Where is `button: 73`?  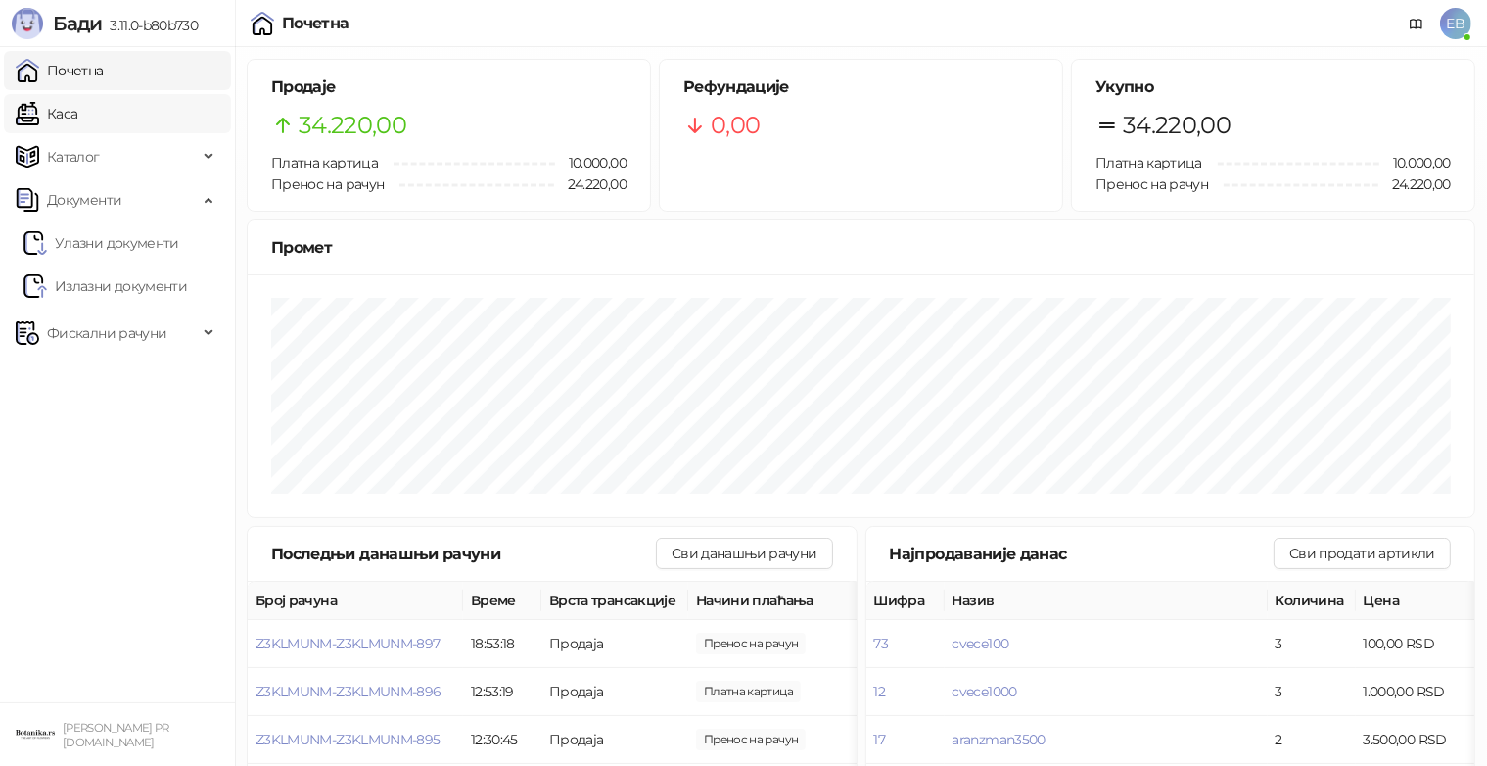
button: 73 is located at coordinates (881, 643).